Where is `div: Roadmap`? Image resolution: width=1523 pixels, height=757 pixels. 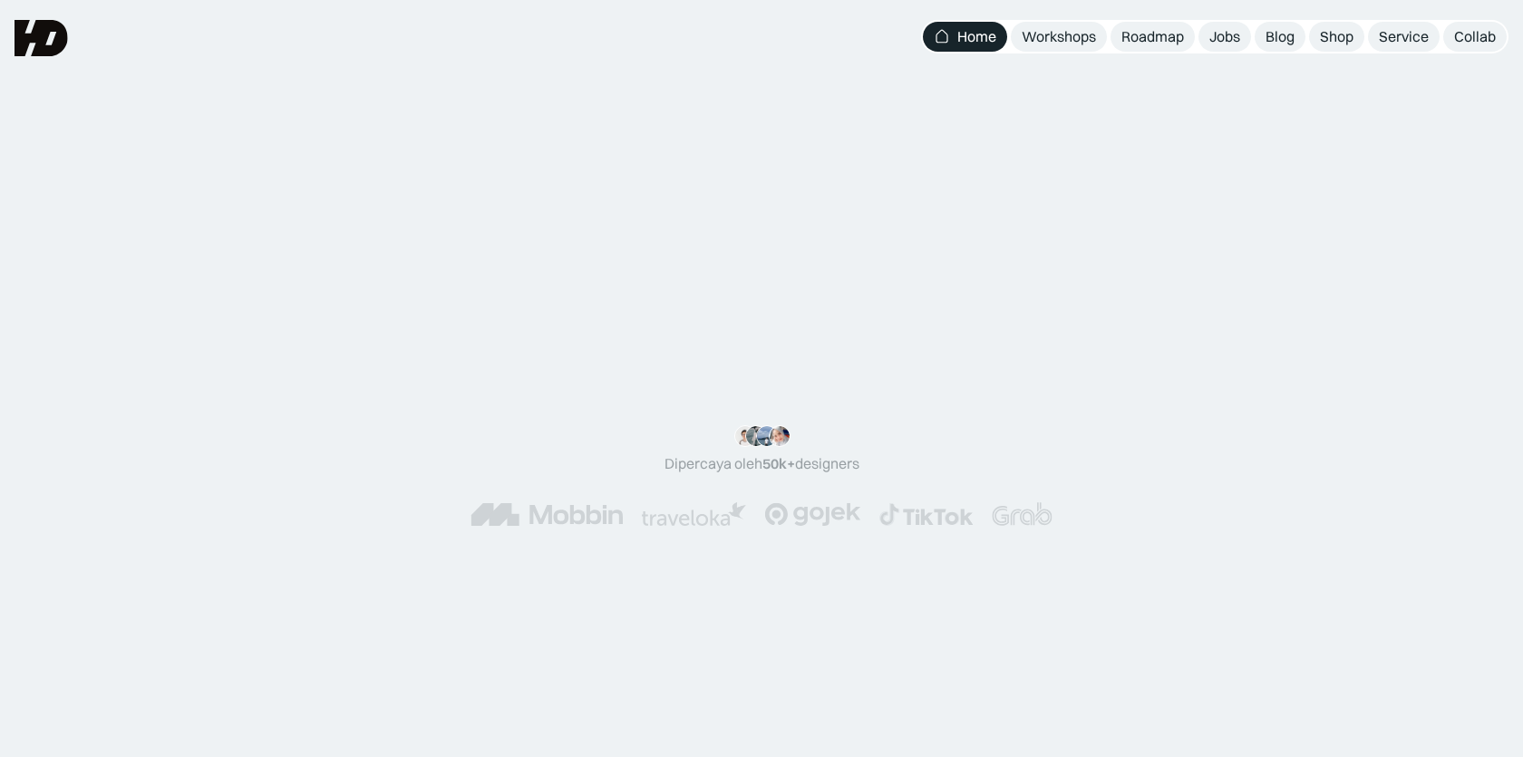 div: Roadmap is located at coordinates (1152, 36).